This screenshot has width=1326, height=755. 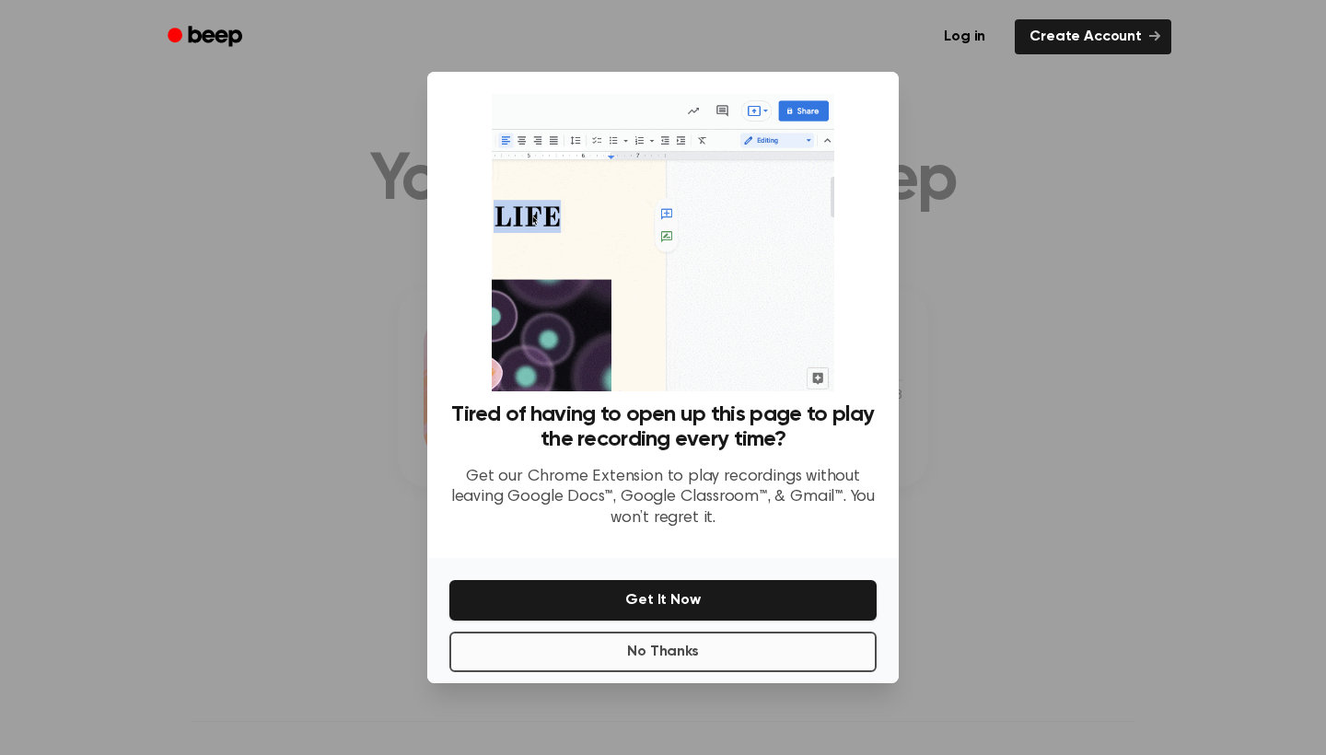 I want to click on a: Beep, so click(x=206, y=37).